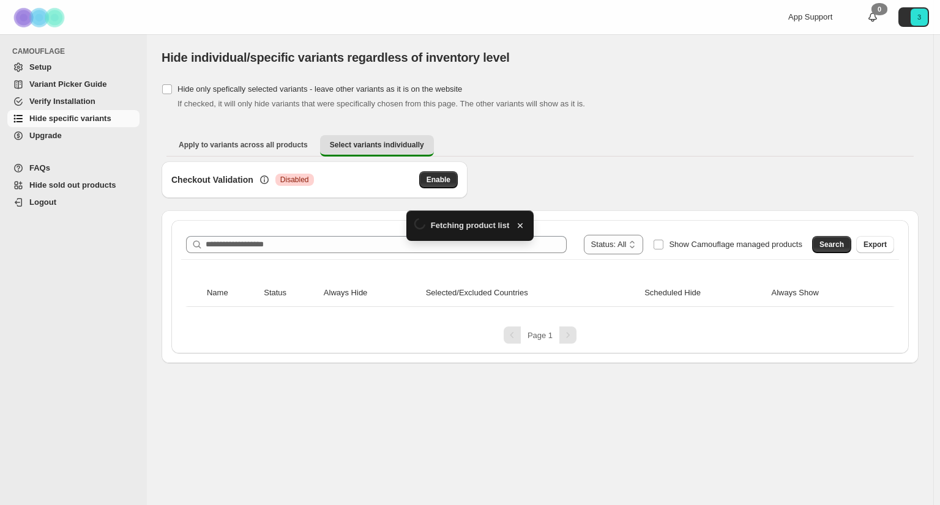 The height and width of the screenshot is (505, 940). Describe the element at coordinates (377, 146) in the screenshot. I see `button: Select variants individually` at that location.